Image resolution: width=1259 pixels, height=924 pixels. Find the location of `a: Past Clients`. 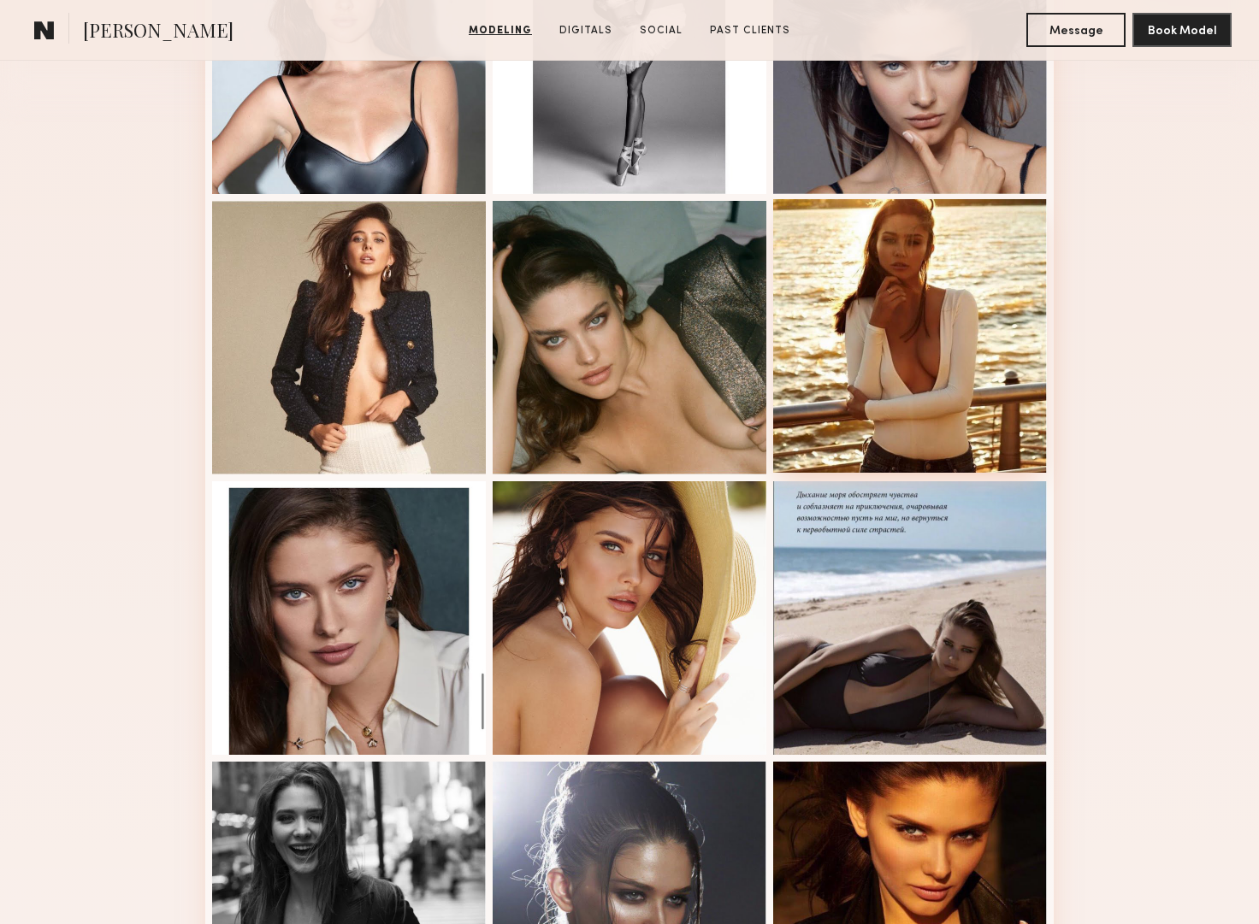

a: Past Clients is located at coordinates (750, 31).